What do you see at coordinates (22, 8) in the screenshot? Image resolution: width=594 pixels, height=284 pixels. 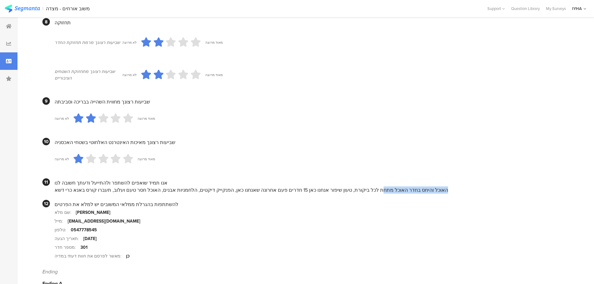 I see `img: segmanta logo` at bounding box center [22, 8].